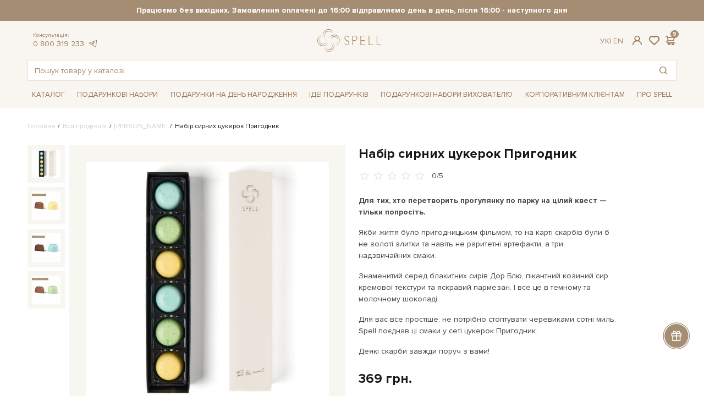 The width and height of the screenshot is (704, 396). What do you see at coordinates (618, 41) in the screenshot?
I see `a: En` at bounding box center [618, 41].